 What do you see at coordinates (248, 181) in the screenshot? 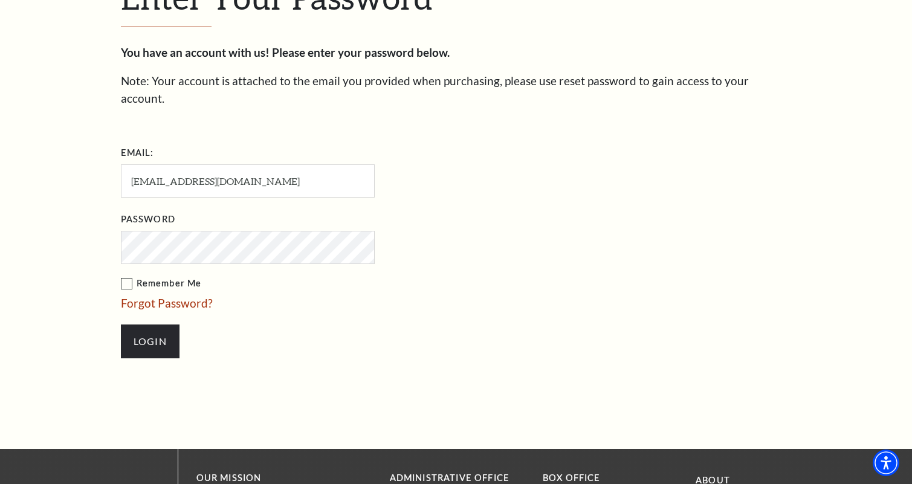
I see `input: Required` at bounding box center [248, 181].